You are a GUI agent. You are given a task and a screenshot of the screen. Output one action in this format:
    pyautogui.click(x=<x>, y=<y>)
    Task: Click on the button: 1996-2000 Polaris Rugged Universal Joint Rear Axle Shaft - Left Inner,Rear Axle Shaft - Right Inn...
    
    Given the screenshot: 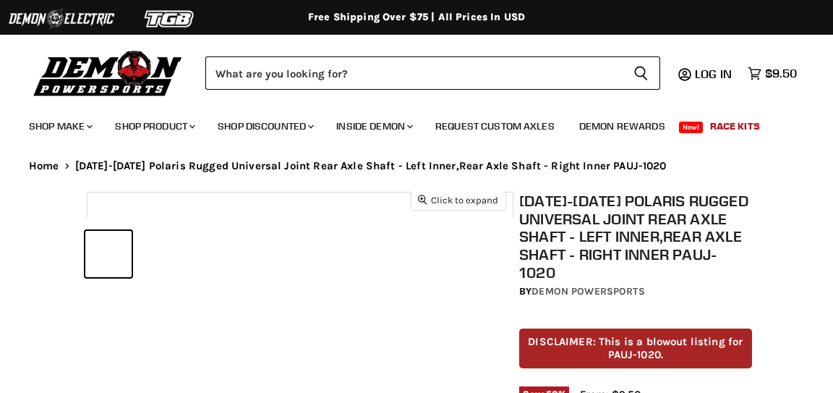 What is the action you would take?
    pyautogui.click(x=108, y=254)
    